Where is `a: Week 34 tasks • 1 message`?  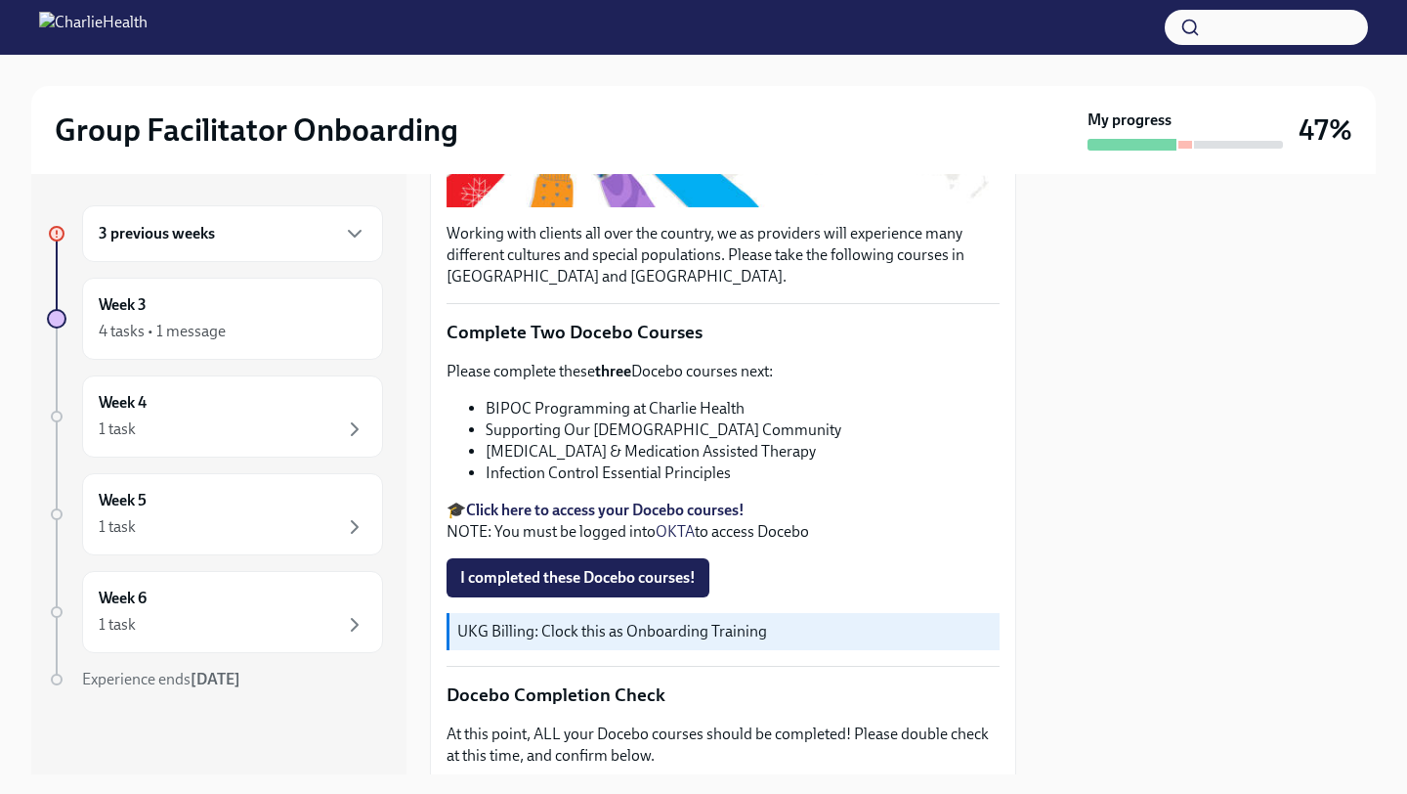
a: Week 34 tasks • 1 message is located at coordinates (215, 319).